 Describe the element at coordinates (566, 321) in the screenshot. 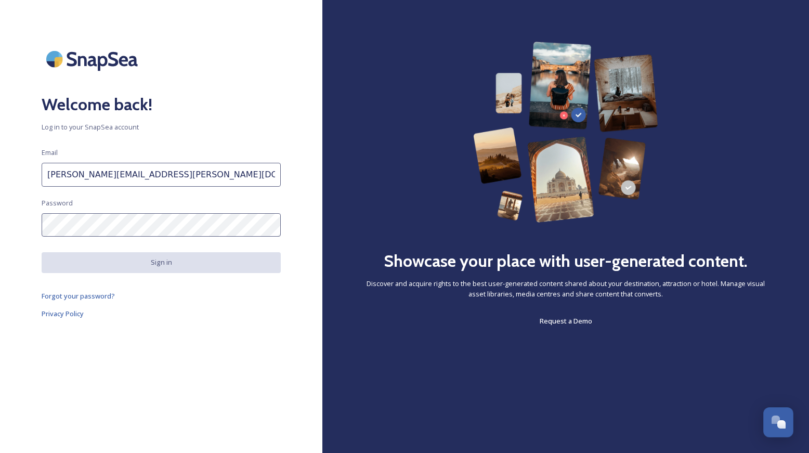

I see `span: Request a Demo` at that location.